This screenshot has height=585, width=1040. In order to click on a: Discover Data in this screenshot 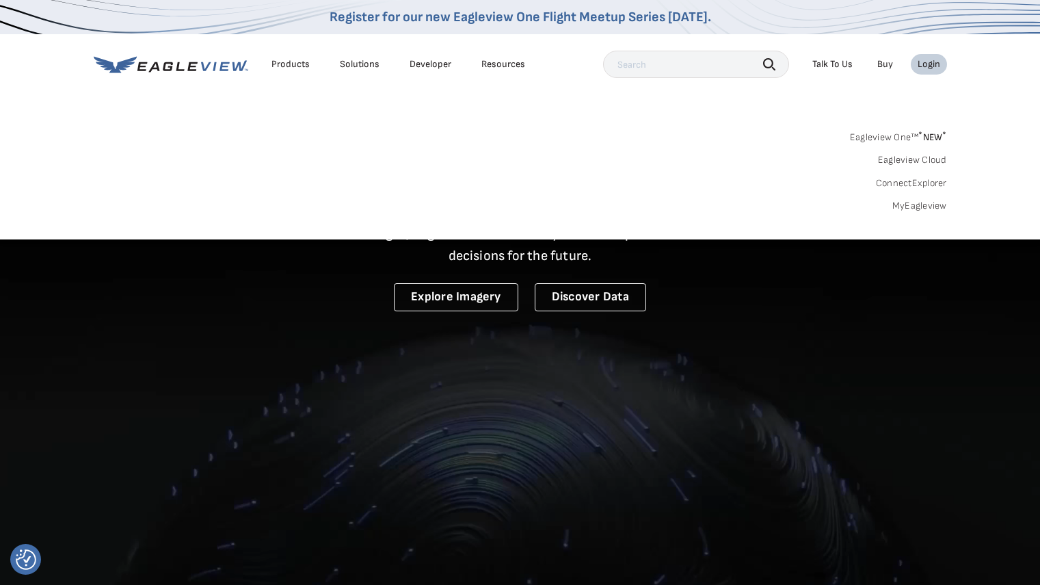, I will do `click(590, 297)`.